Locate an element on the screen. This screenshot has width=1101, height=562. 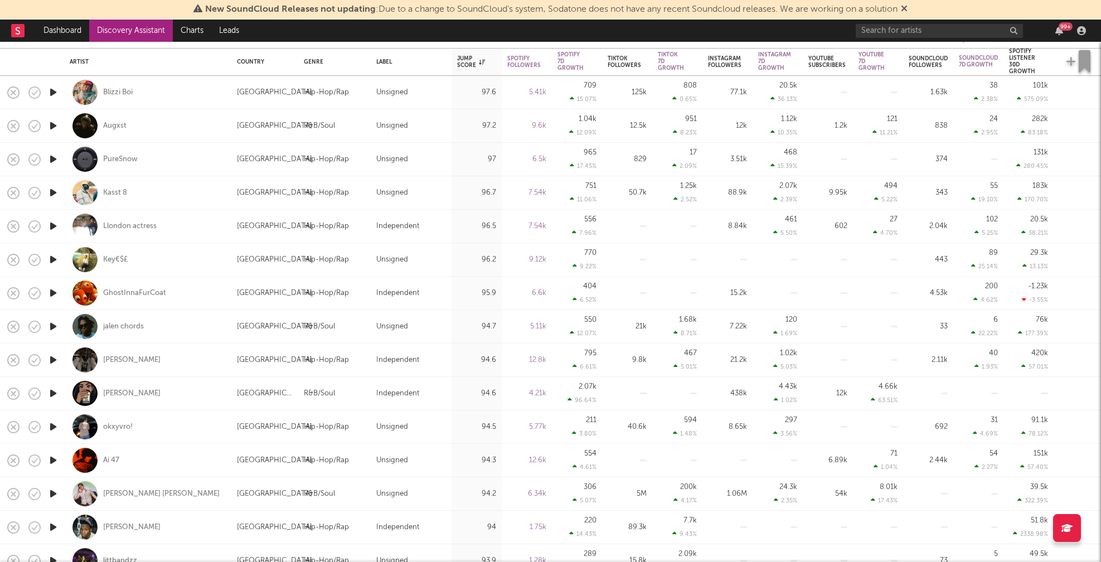
div: 1.04k is located at coordinates (588, 119).